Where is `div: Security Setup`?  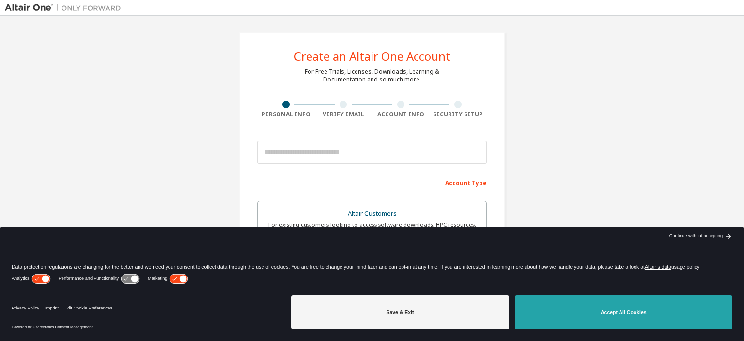
div: Security Setup is located at coordinates (458, 114).